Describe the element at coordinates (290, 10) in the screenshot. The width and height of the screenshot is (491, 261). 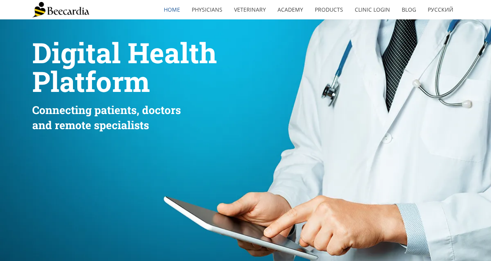
I see `a: Academy` at that location.